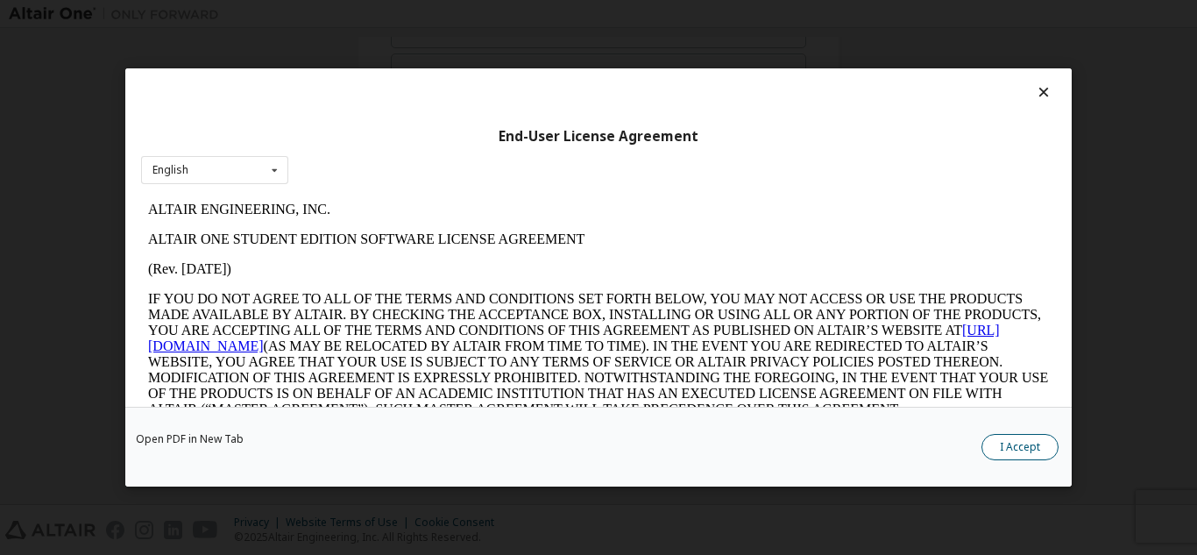 Image resolution: width=1197 pixels, height=555 pixels. I want to click on p: IF YOU DO NOT AGREE TO ALL OF THE TERMS AND CONDITIONS SET FORTH BELOW, YOU MAY NOT ACCESS OR USE..., so click(457, 160).